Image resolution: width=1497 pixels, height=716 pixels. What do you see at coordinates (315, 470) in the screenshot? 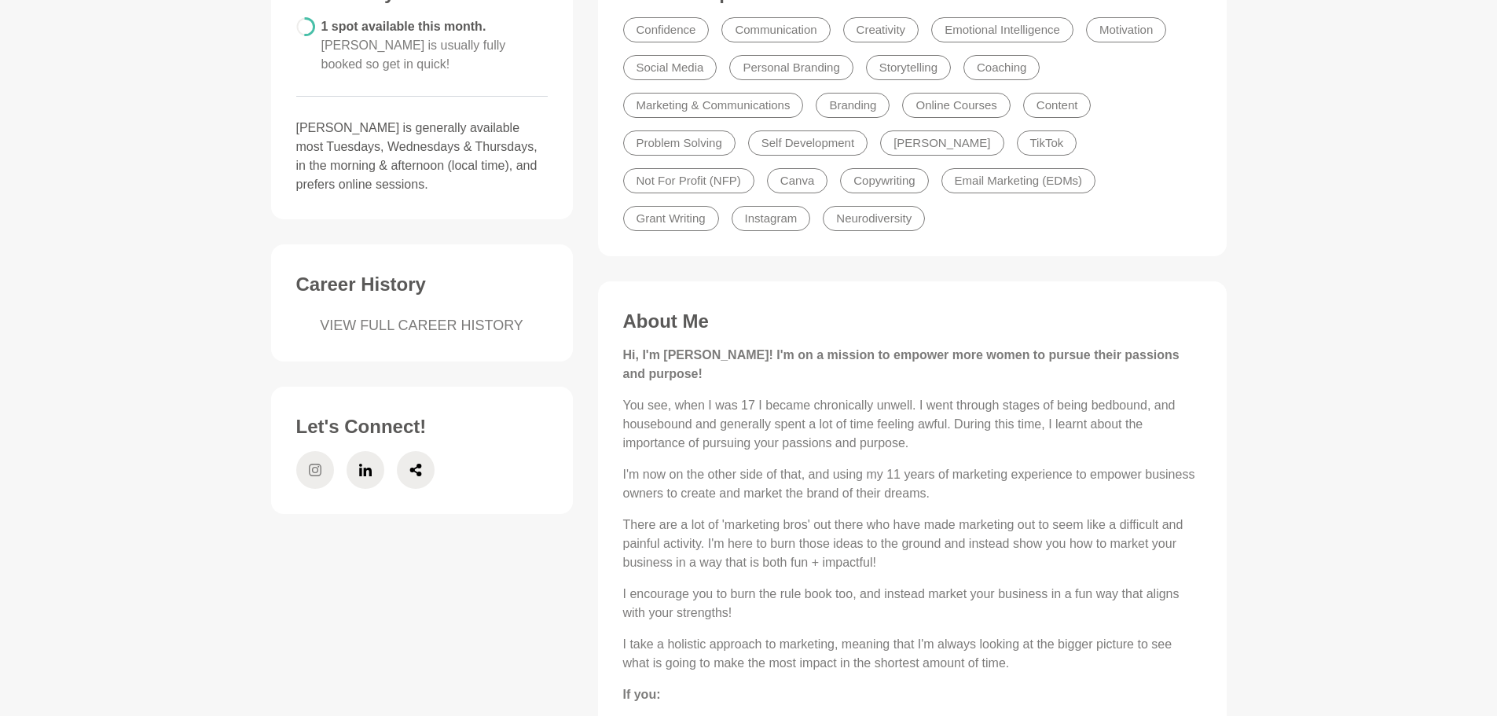
I see `a: Instagram` at bounding box center [315, 470].